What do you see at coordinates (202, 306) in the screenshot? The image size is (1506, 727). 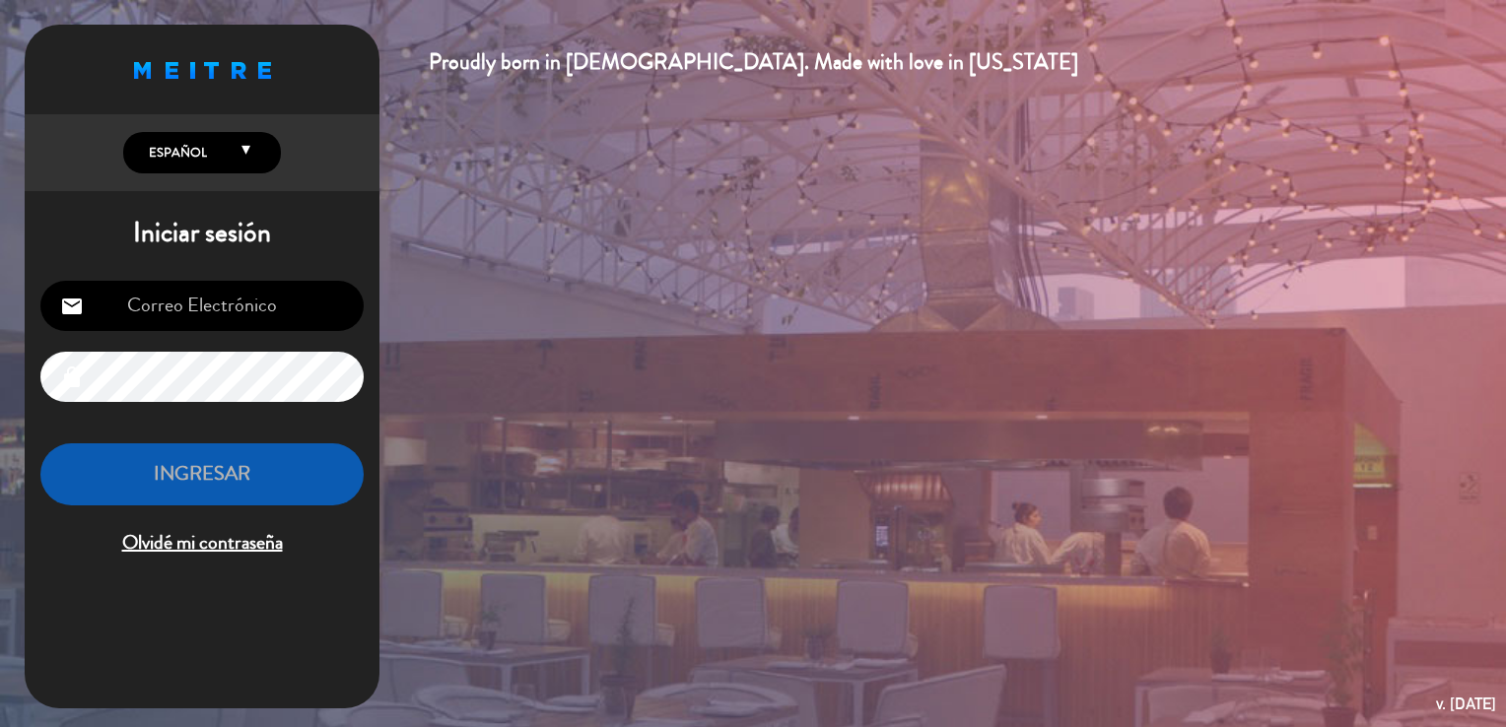 I see `input: Correo Electrónico` at bounding box center [202, 306].